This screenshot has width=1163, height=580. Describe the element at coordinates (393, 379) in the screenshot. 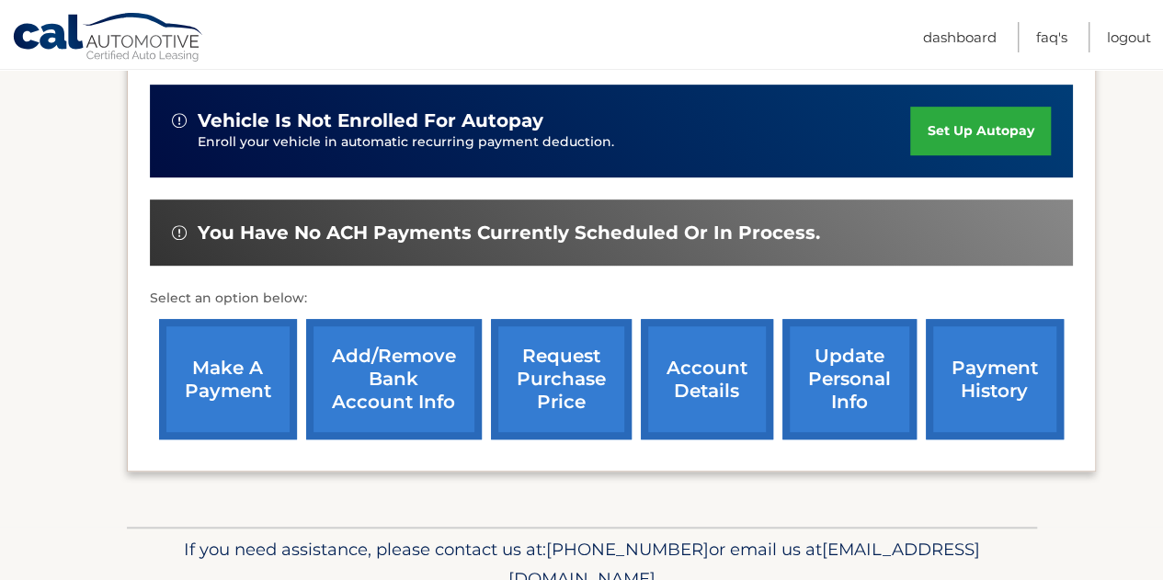

I see `a: Add/Remove bank account info` at that location.